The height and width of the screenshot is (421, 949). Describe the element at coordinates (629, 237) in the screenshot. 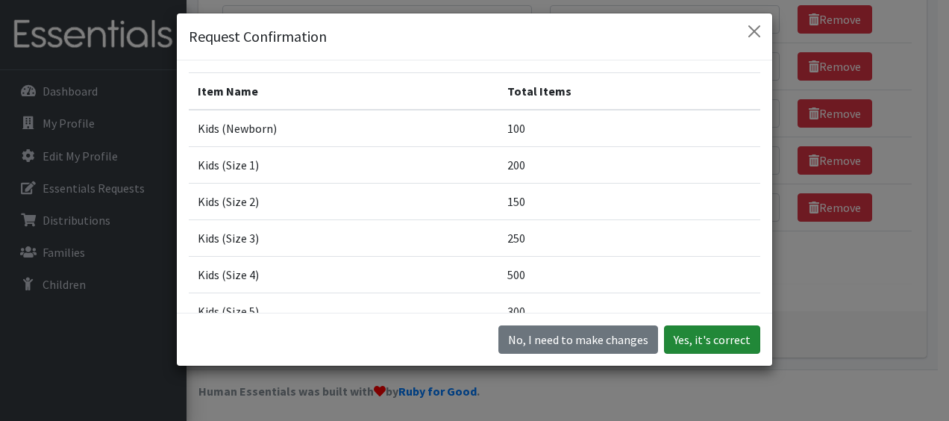

I see `td: 250` at that location.